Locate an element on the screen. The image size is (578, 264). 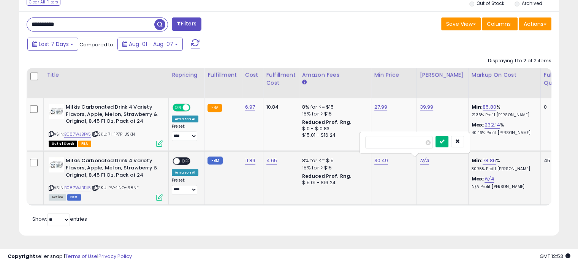
div: seller snap | | is located at coordinates (70, 256).